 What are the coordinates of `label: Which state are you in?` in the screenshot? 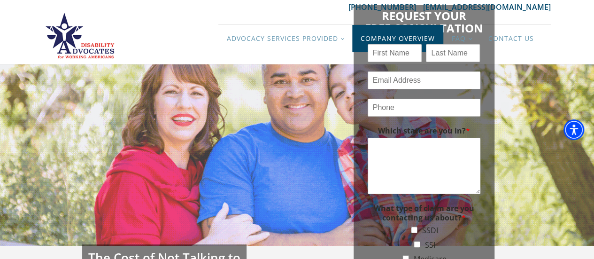 It's located at (424, 130).